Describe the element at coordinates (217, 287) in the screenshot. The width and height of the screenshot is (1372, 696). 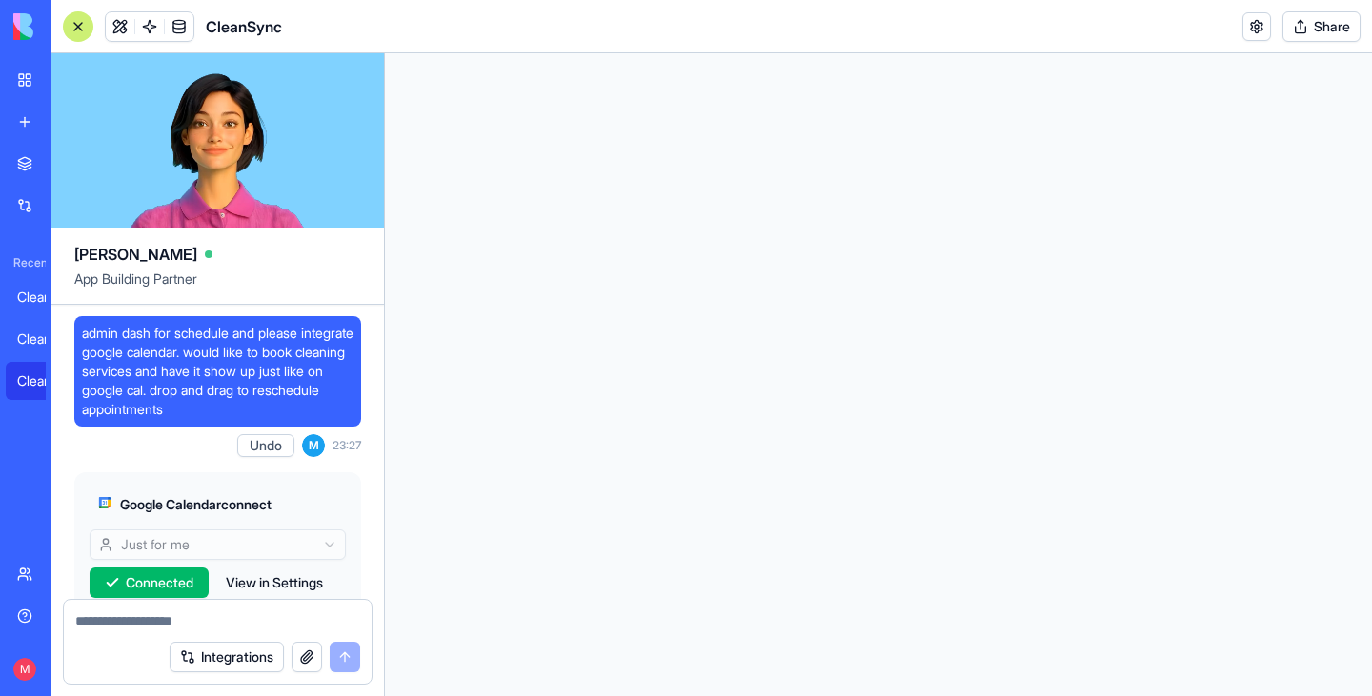
I see `span: App Building Partner` at that location.